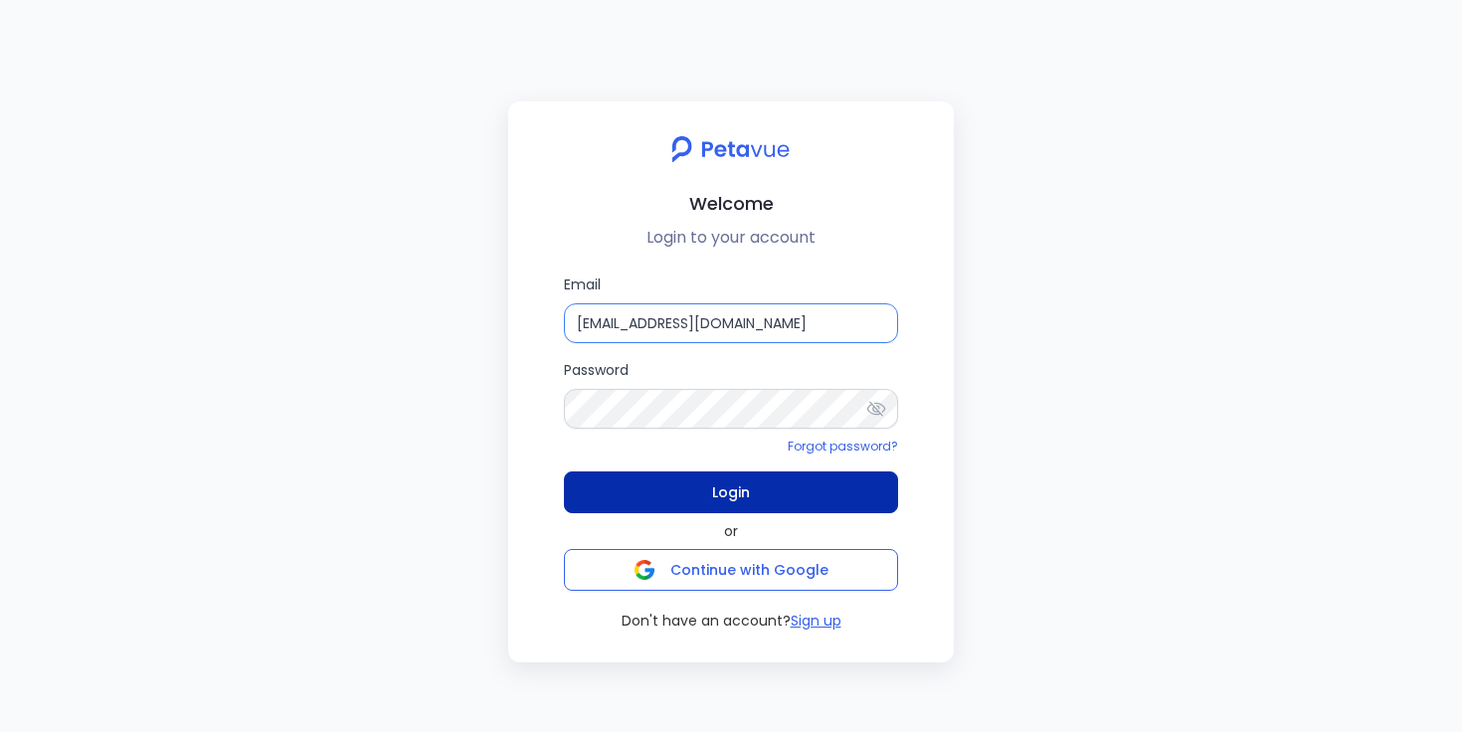 The image size is (1462, 732). What do you see at coordinates (731, 394) in the screenshot?
I see `label: Password` at bounding box center [731, 394].